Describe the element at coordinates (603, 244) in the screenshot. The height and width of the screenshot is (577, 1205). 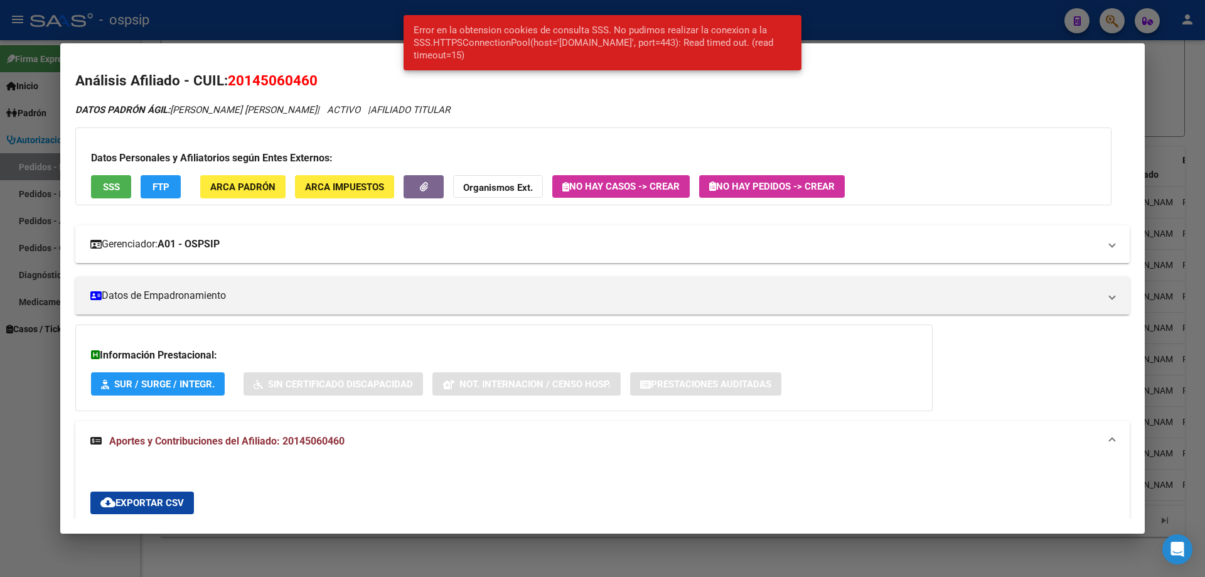
I see `mat-expansion-panel-header: Gerenciador:A01 - OSPSIP` at that location.